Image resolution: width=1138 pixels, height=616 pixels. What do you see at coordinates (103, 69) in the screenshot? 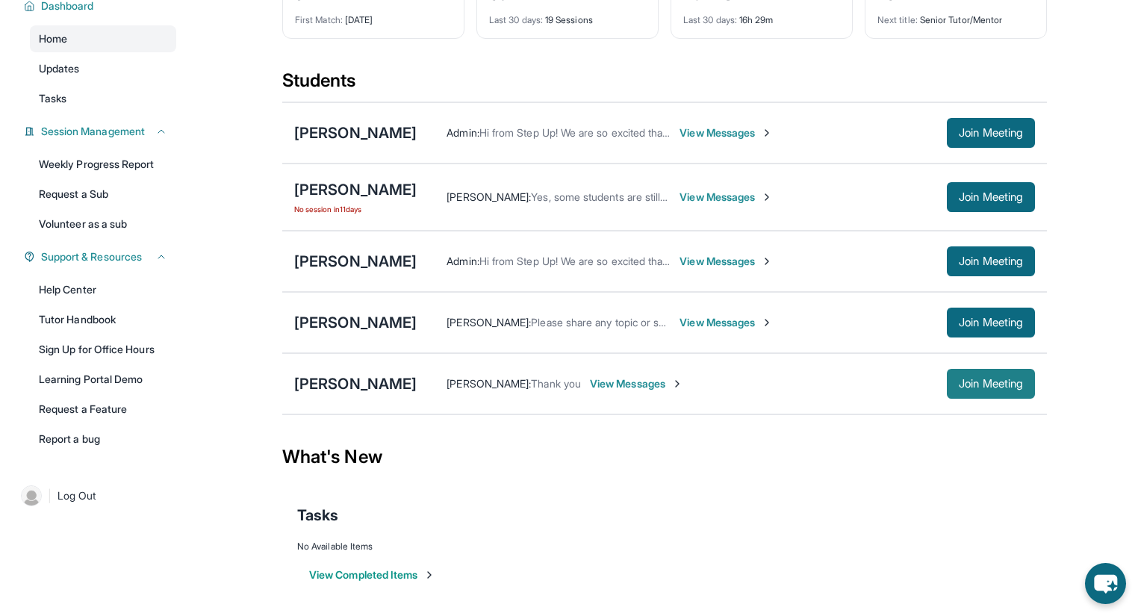
I see `a: Updates` at bounding box center [103, 69].